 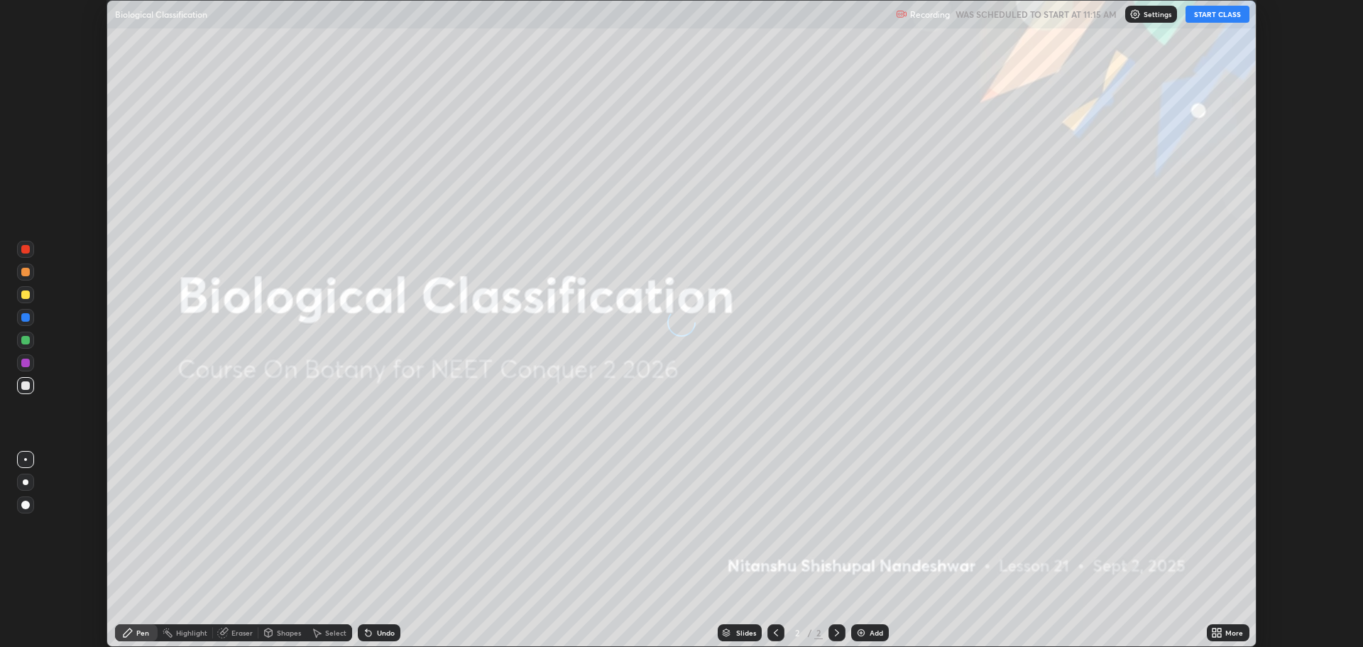 I want to click on img: add-slide-button, so click(x=861, y=632).